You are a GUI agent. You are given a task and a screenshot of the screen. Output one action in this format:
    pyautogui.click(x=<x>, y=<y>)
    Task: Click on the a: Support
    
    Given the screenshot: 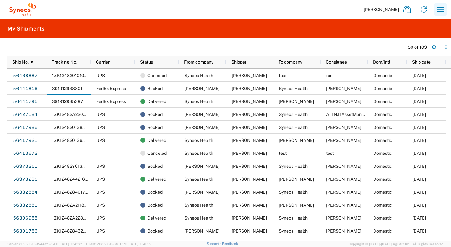 What is the action you would take?
    pyautogui.click(x=215, y=244)
    